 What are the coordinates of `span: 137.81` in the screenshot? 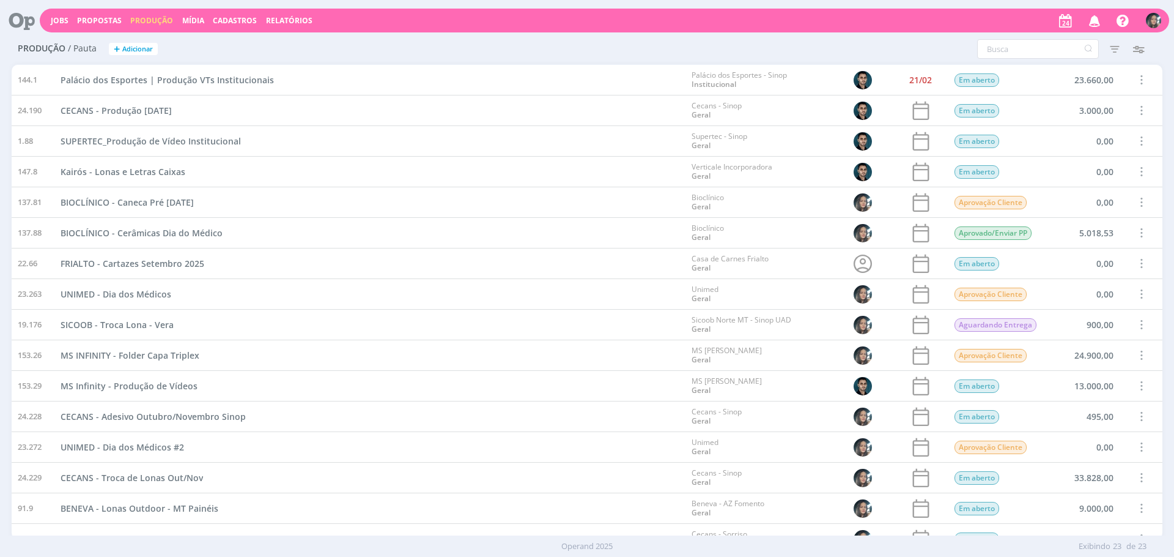 It's located at (29, 202).